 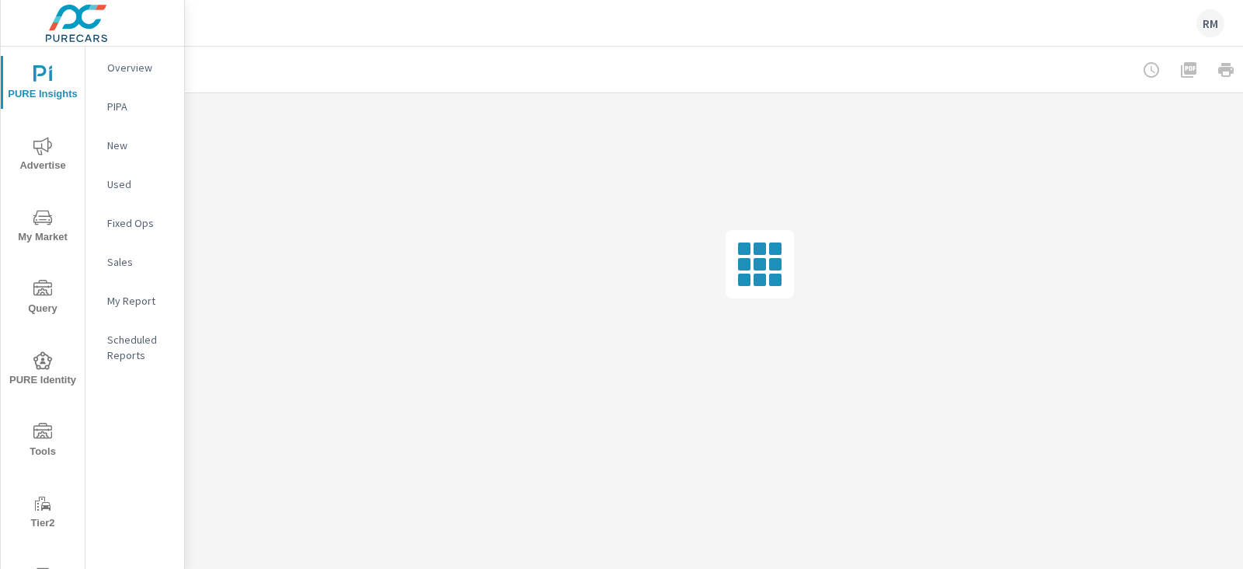 I want to click on div: Overview, so click(x=134, y=68).